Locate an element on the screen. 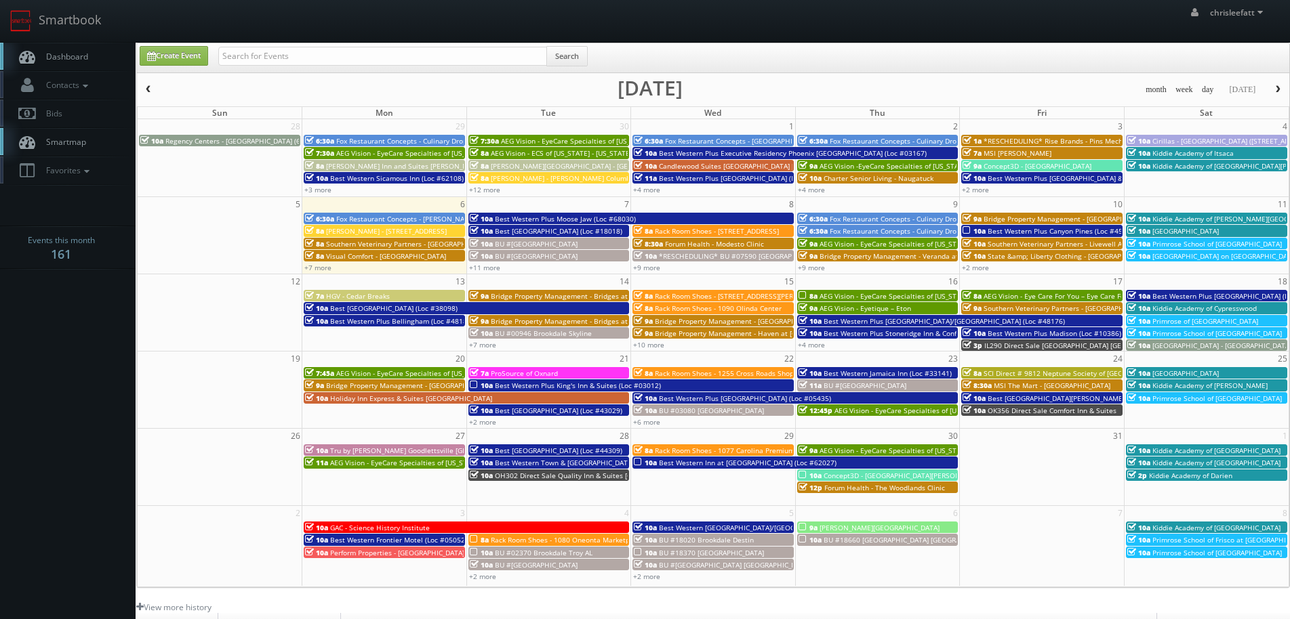 Image resolution: width=1290 pixels, height=619 pixels. span: Charter Senior Living - Naugatuck is located at coordinates (878, 178).